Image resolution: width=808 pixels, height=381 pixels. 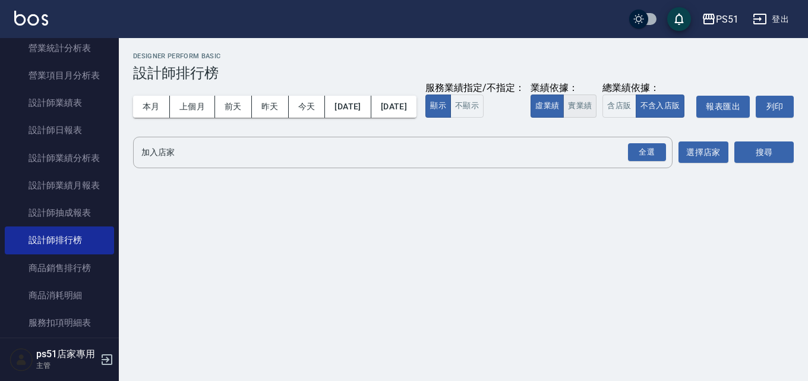 I want to click on img: Person, so click(x=21, y=359).